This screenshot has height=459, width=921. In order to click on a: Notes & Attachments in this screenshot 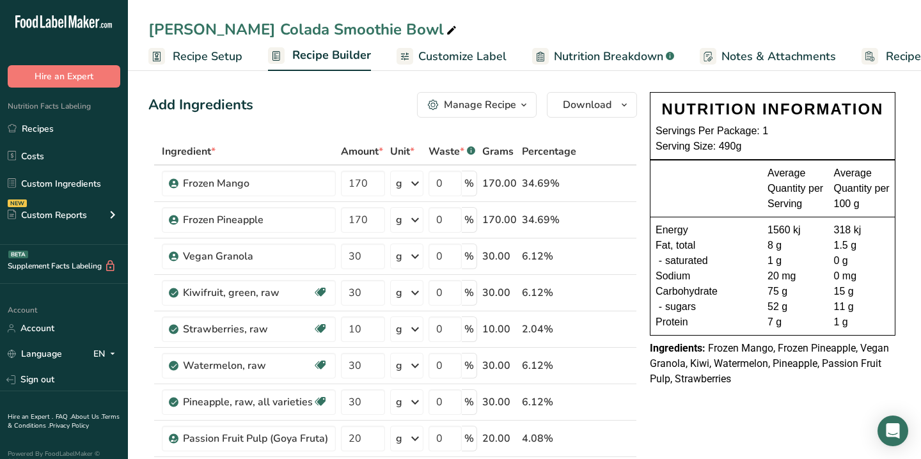, I will do `click(767, 56)`.